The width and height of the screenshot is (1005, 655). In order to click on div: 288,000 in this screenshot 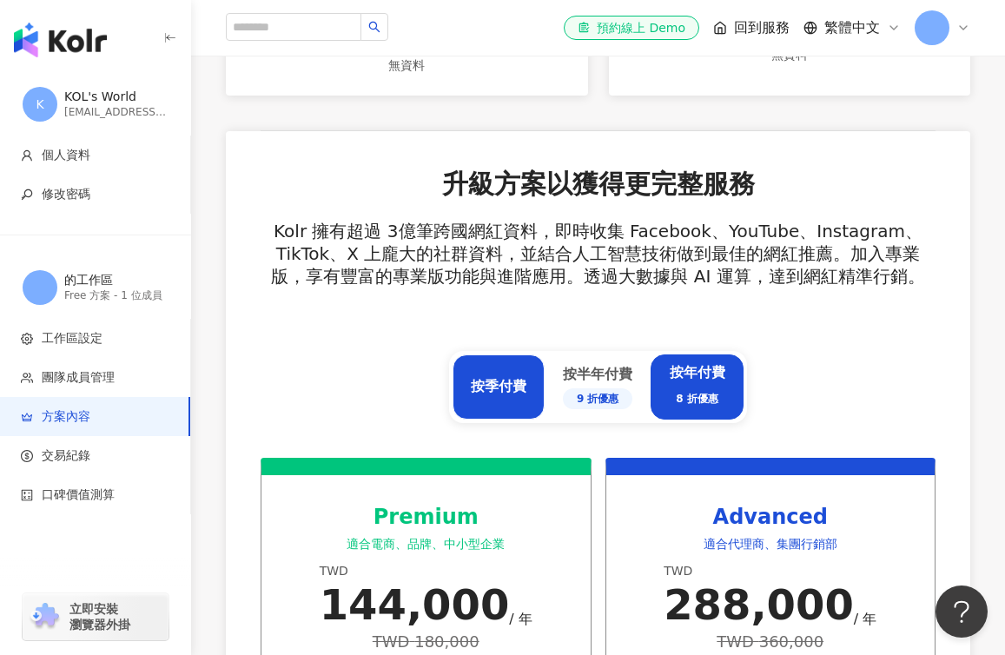, I will do `click(758, 604)`.